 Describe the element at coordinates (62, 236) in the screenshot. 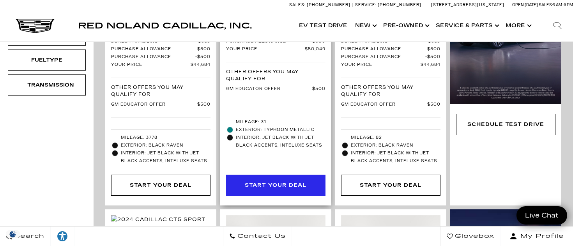

I see `div: Explore your accessibility options` at that location.